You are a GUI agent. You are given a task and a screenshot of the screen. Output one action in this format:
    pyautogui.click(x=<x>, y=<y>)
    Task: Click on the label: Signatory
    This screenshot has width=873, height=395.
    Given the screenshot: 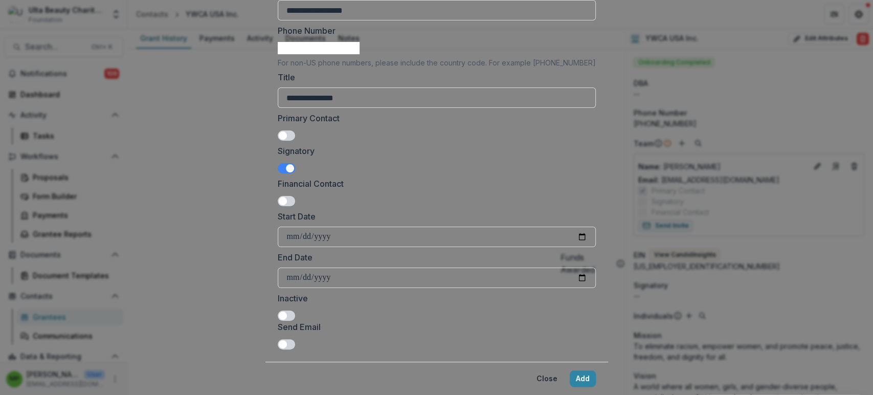 What is the action you would take?
    pyautogui.click(x=433, y=151)
    